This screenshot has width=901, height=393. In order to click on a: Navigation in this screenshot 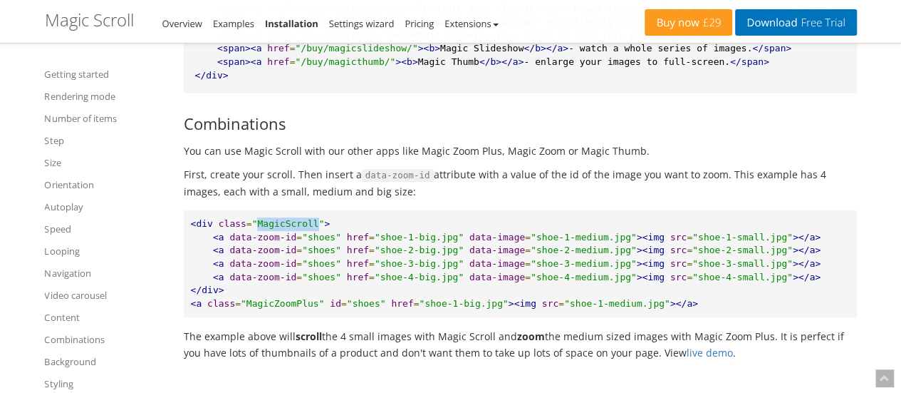, I will do `click(105, 273)`.